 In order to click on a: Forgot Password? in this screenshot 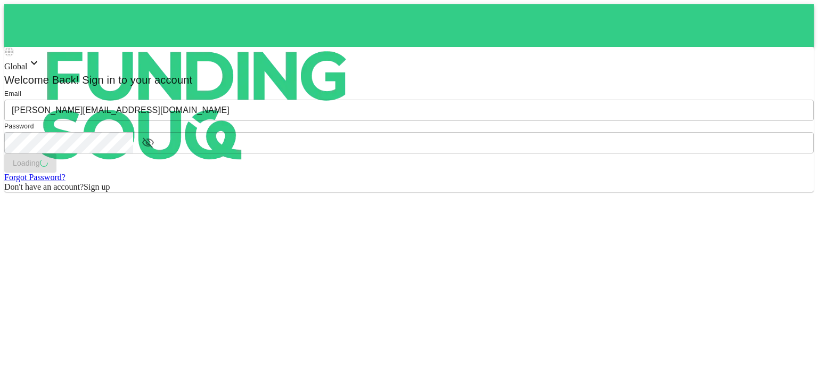, I will do `click(35, 177)`.